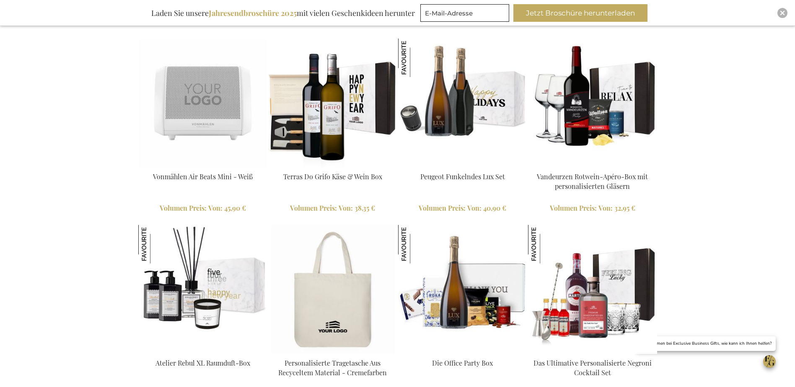 The image size is (795, 387). Describe the element at coordinates (494, 208) in the screenshot. I see `span: 40,90 €` at that location.